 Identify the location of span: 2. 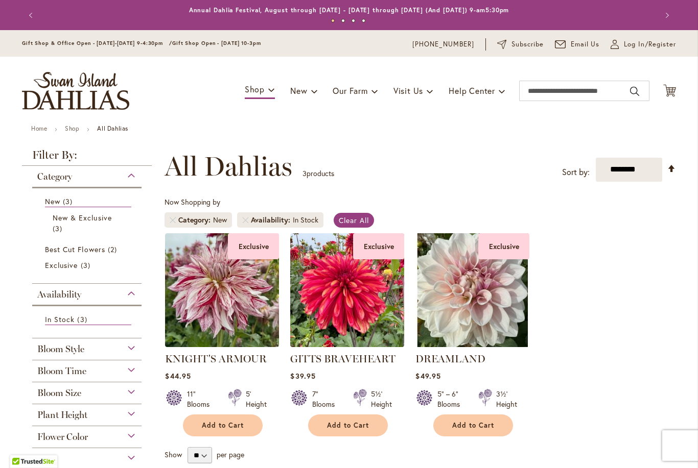
(113, 249).